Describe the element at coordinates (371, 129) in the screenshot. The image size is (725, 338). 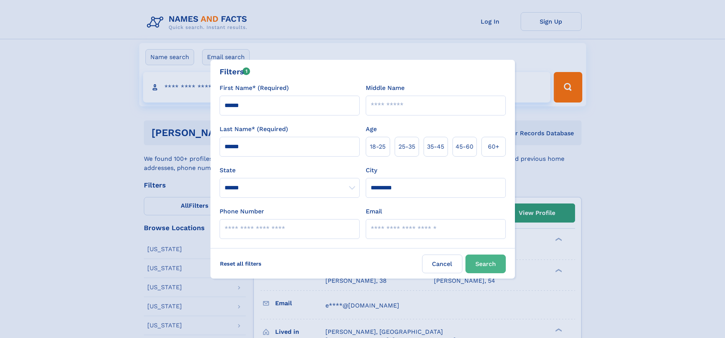
I see `label: Age` at that location.